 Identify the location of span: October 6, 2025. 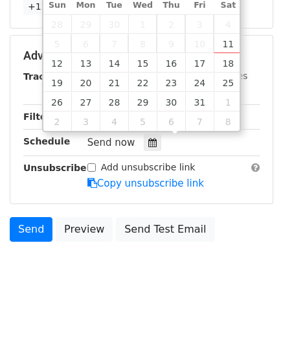
(86, 43).